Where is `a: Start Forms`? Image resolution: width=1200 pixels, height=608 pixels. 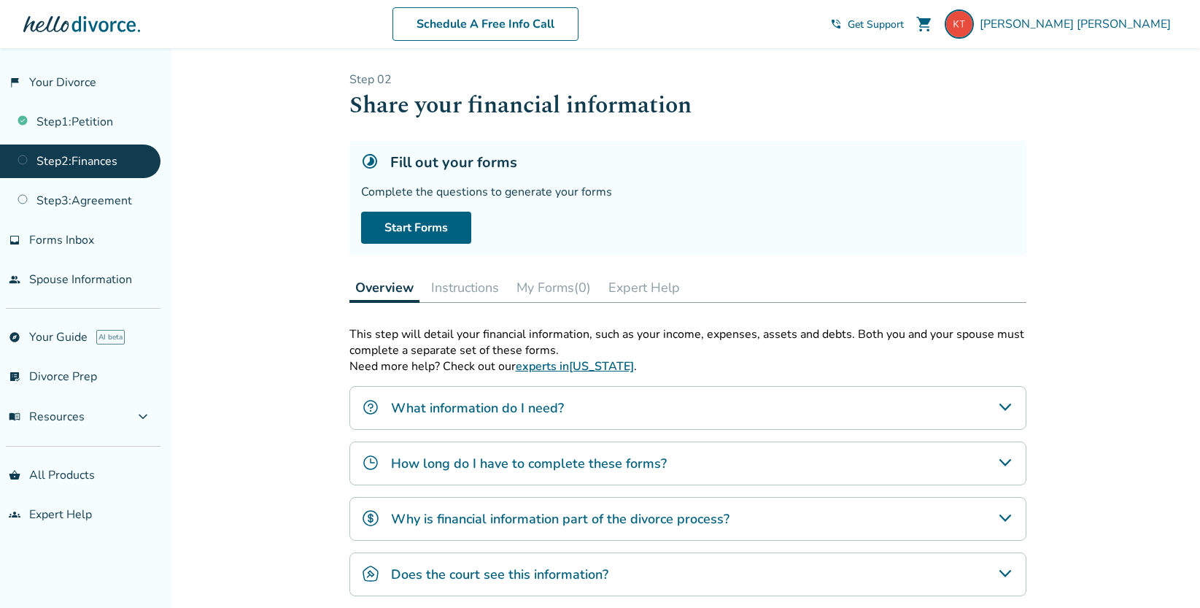
a: Start Forms is located at coordinates (416, 228).